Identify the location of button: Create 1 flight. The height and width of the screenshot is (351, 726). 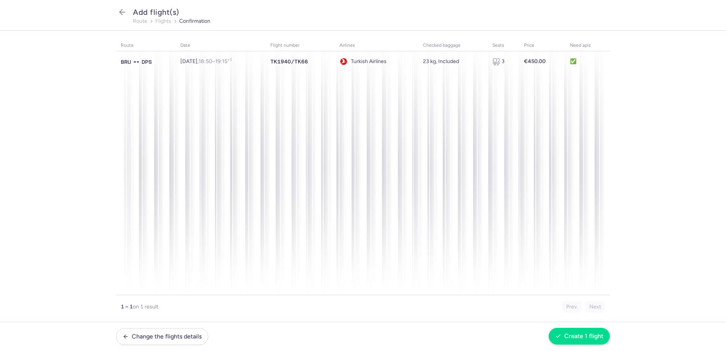
(579, 336).